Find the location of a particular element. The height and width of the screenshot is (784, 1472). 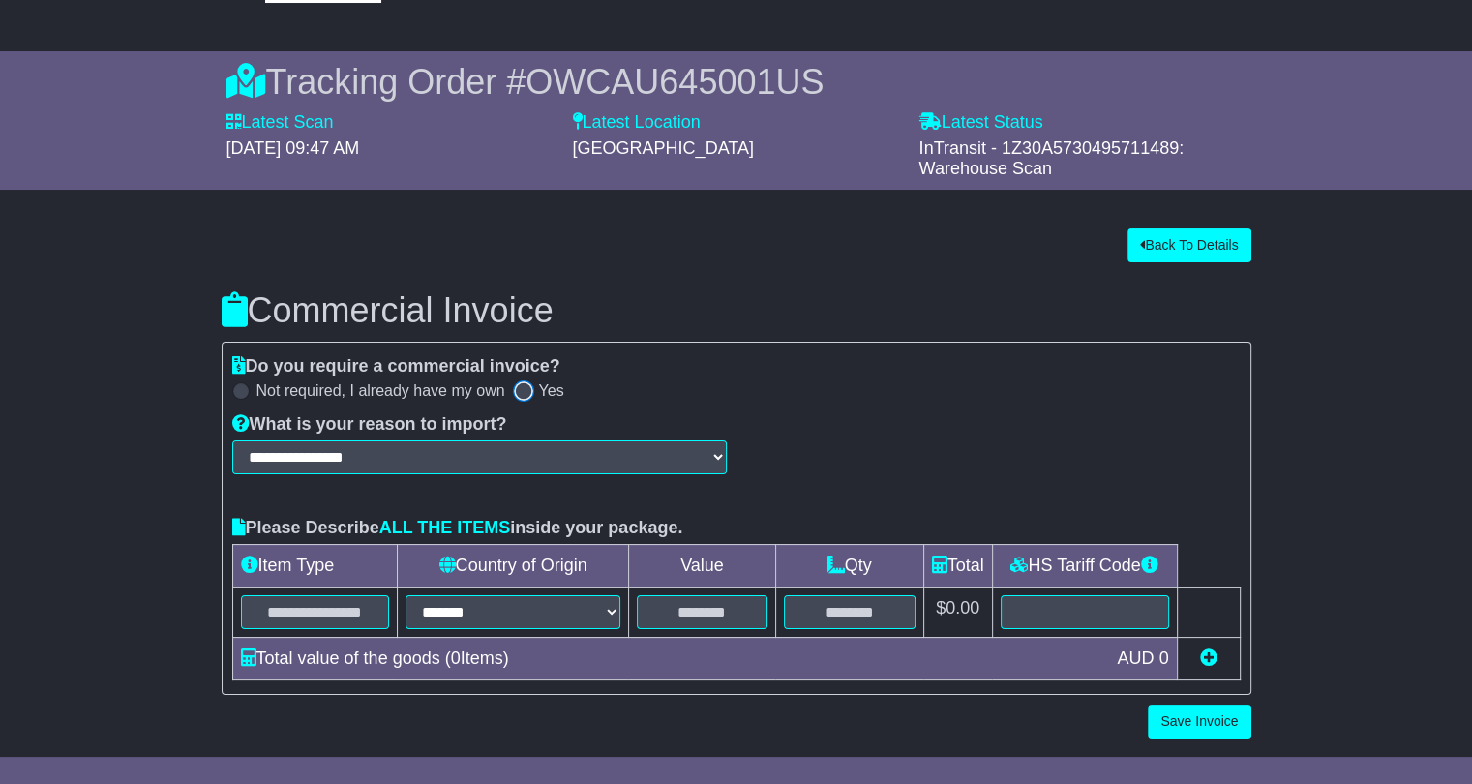

h3: Commercial Invoice is located at coordinates (736, 311).